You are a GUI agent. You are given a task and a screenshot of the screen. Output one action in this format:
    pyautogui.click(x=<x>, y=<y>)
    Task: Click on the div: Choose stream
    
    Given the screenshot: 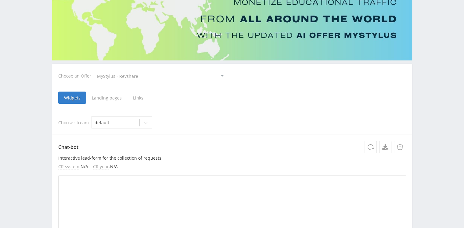 What is the action you would take?
    pyautogui.click(x=232, y=122)
    